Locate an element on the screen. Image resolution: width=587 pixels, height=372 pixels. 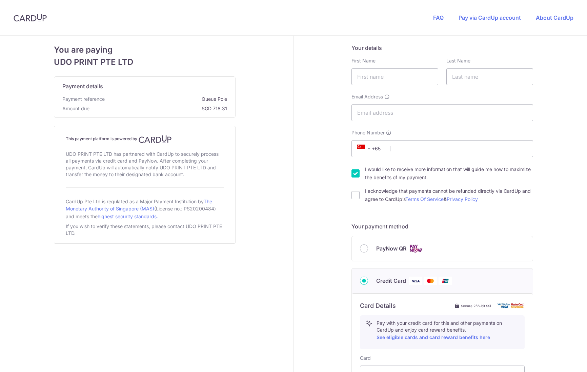
span: Credit Card is located at coordinates (391, 280).